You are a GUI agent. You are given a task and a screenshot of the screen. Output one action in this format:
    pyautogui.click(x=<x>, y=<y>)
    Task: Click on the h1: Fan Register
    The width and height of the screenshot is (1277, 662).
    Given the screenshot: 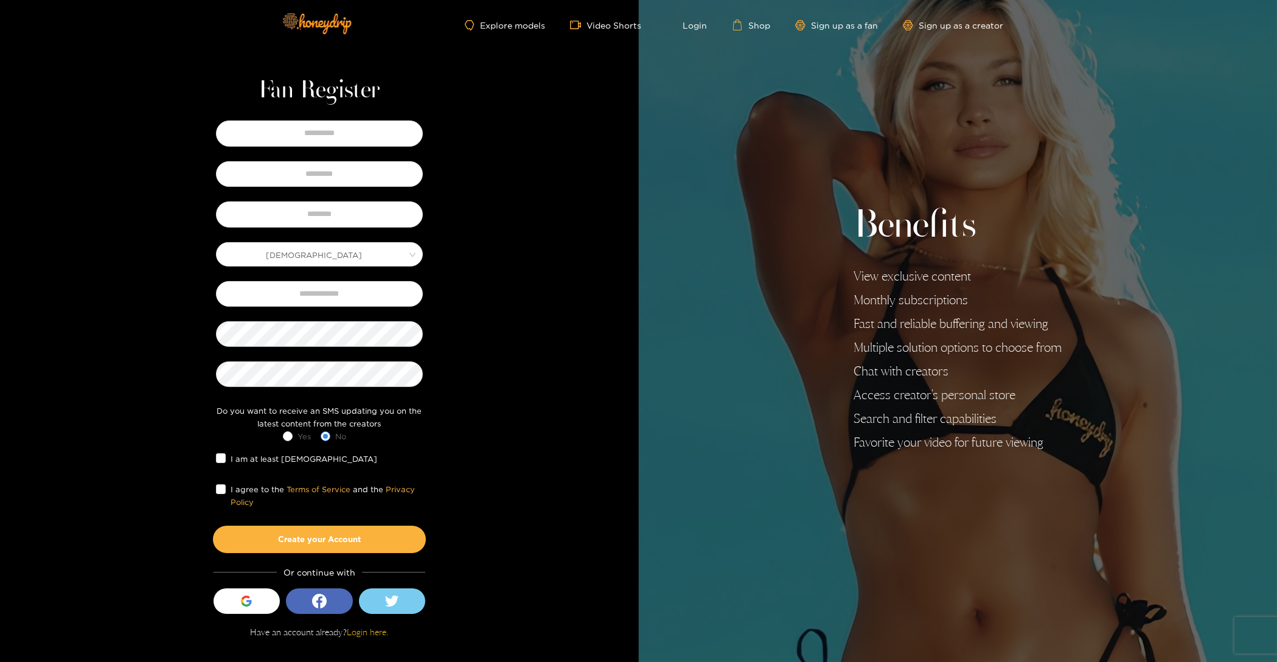 What is the action you would take?
    pyautogui.click(x=319, y=91)
    